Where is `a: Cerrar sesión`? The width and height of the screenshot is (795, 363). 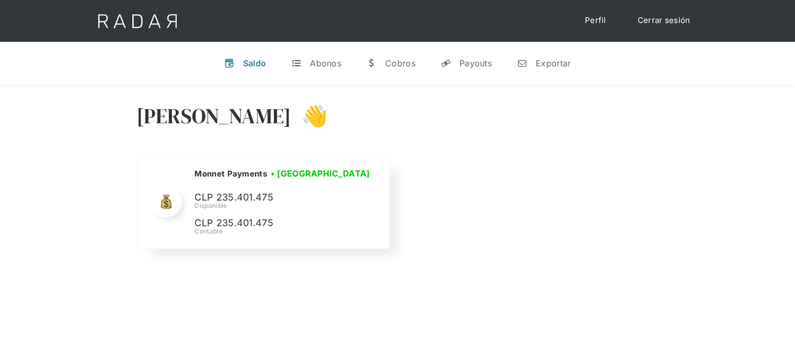
a: Cerrar sesión is located at coordinates (664, 20).